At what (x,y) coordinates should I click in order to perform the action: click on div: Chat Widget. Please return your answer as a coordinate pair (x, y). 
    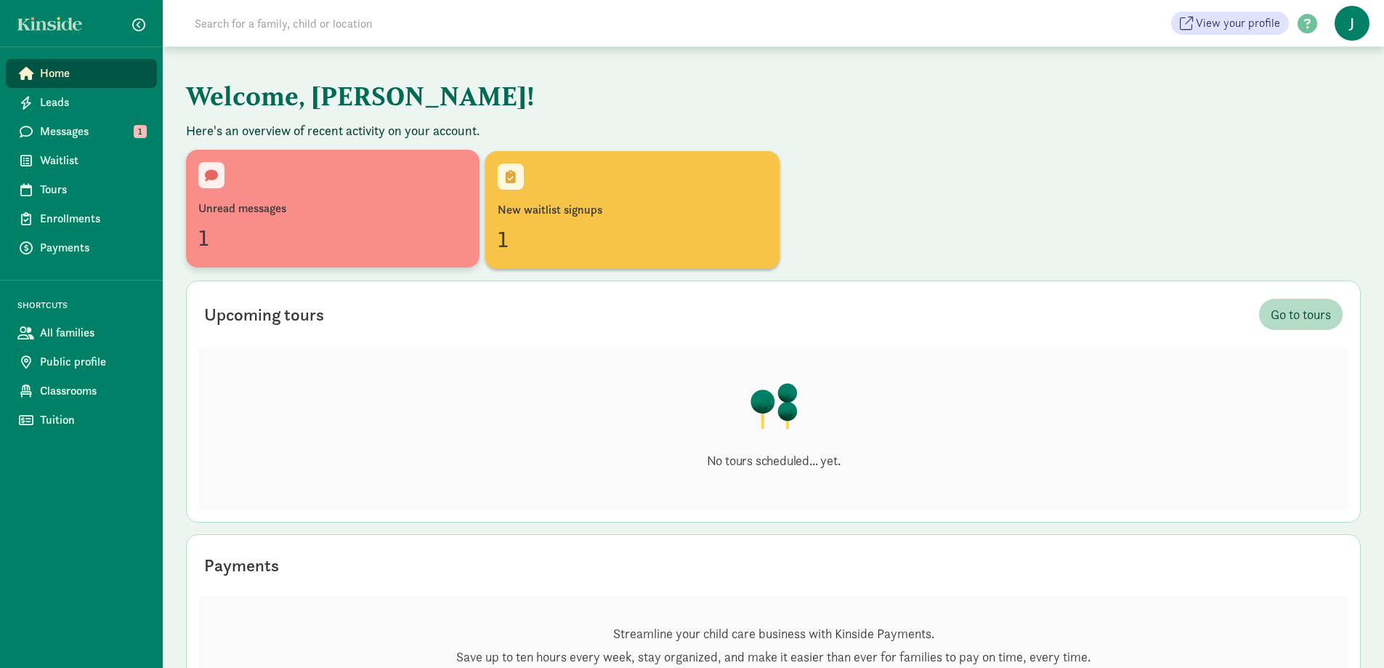
    Looking at the image, I should click on (1348, 633).